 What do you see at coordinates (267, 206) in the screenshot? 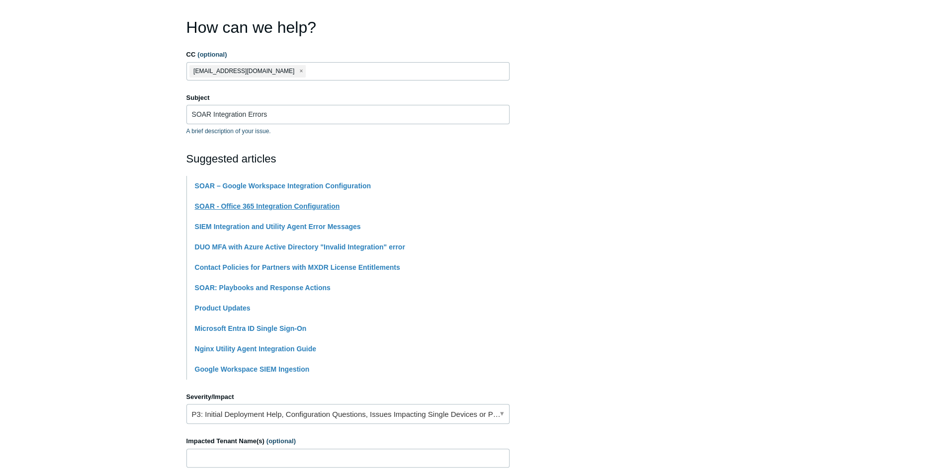
I see `a: SOAR - Office 365 Integration Configuration` at bounding box center [267, 206].